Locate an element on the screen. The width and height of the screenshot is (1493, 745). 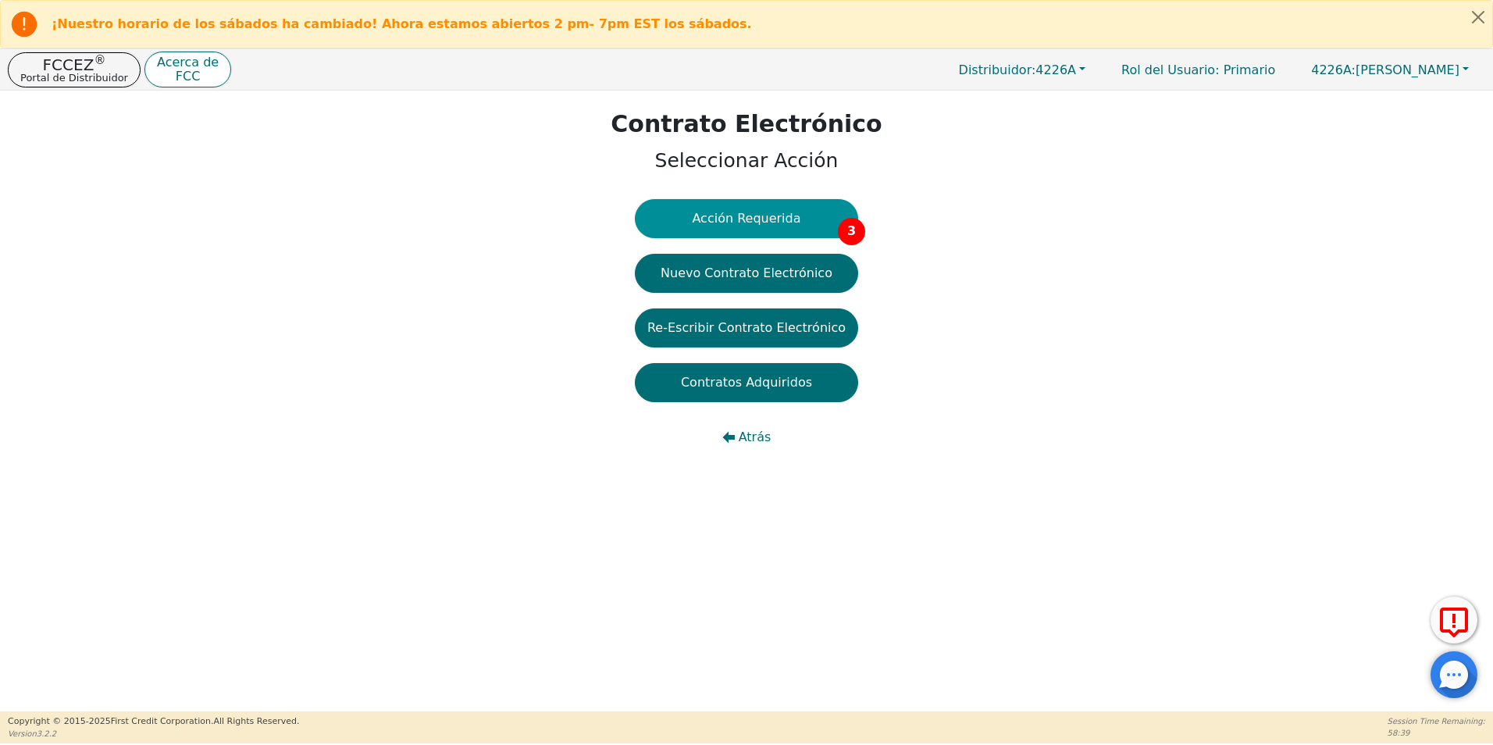
p: Version 3.2.2 is located at coordinates (153, 733).